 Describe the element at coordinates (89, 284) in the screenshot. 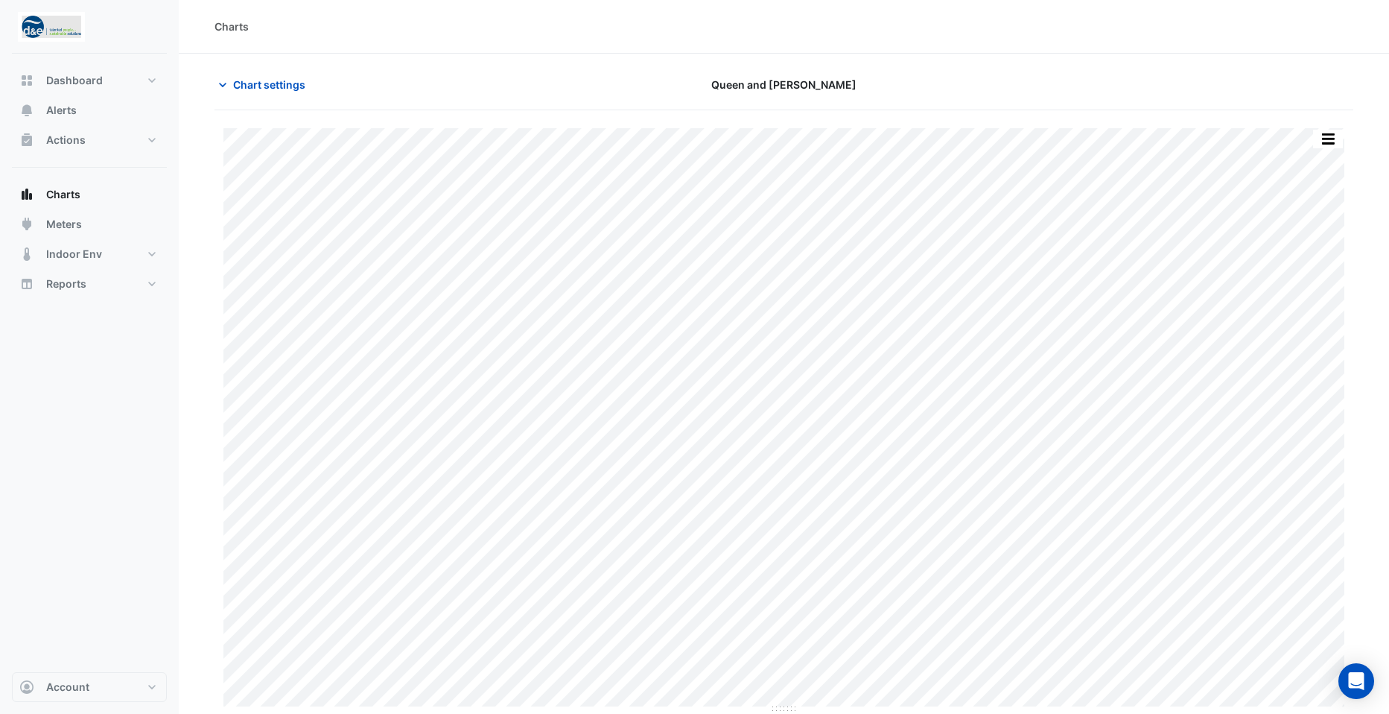

I see `button: Reports` at that location.